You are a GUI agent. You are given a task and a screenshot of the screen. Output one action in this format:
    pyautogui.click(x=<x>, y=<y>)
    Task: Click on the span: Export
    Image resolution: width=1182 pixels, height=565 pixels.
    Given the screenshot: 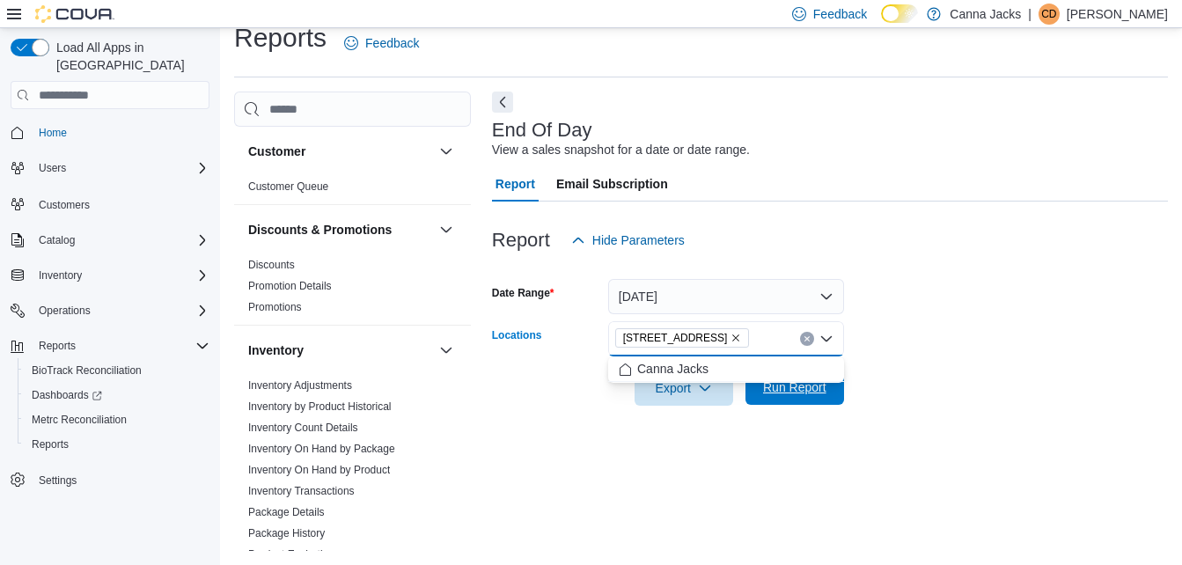 What is the action you would take?
    pyautogui.click(x=684, y=388)
    